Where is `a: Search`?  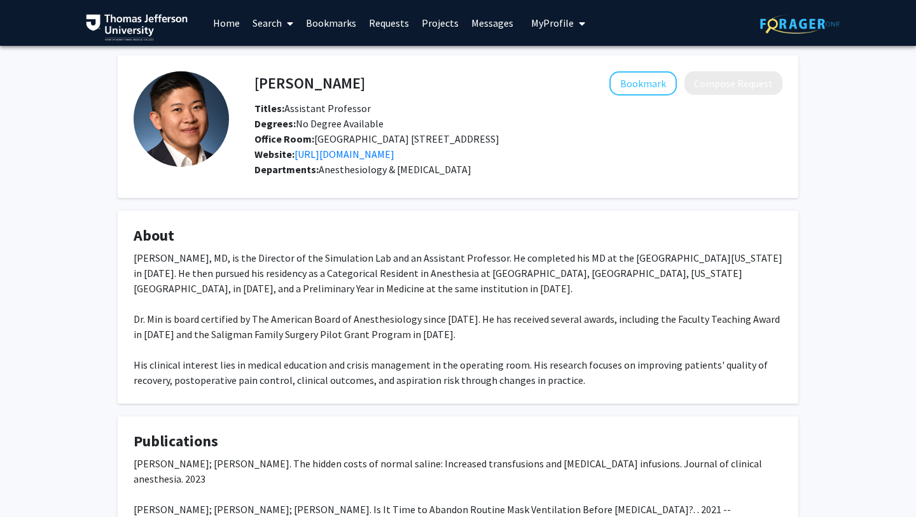
a: Search is located at coordinates (273, 23).